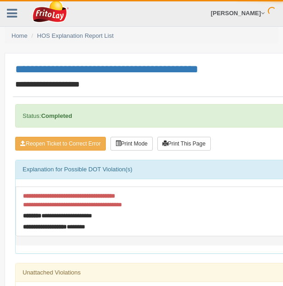 The height and width of the screenshot is (286, 283). Describe the element at coordinates (132, 144) in the screenshot. I see `button: Print Mode` at that location.